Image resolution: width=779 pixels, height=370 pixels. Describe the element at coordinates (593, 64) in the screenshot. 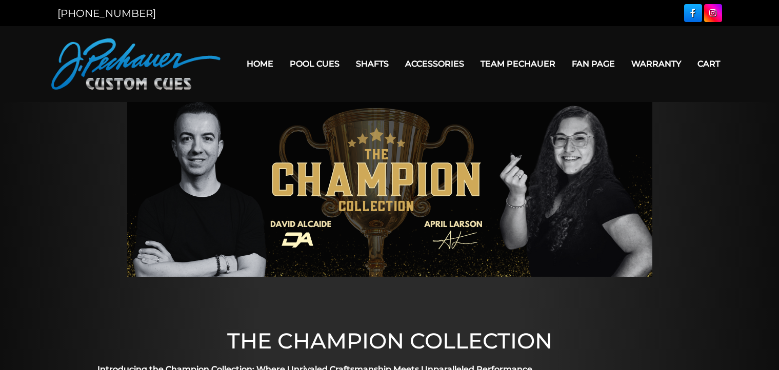

I see `a: Fan Page` at that location.